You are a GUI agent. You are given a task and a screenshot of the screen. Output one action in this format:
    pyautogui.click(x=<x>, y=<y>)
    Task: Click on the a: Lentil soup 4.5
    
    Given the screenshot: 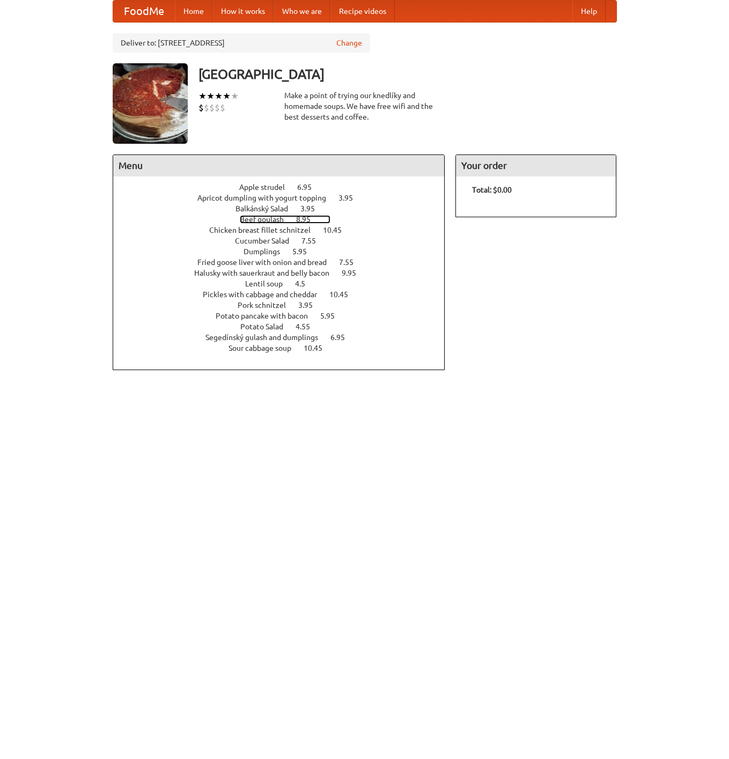 What is the action you would take?
    pyautogui.click(x=285, y=284)
    